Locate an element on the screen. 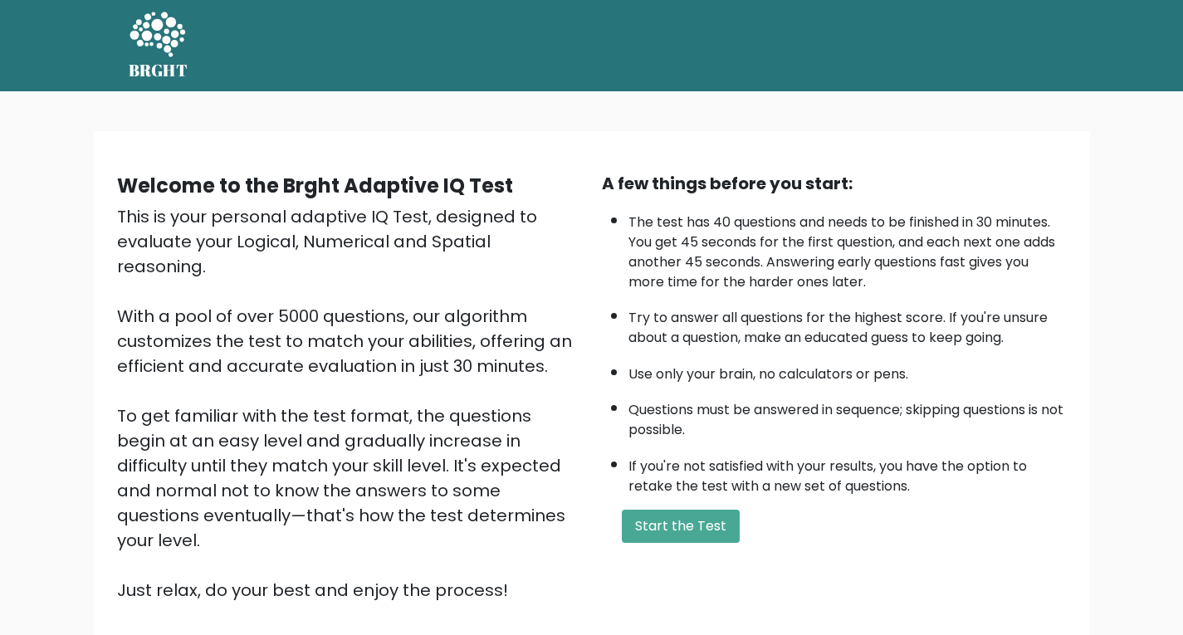 This screenshot has height=635, width=1183. li: Try to answer all questions for the highest score. If you're unsure about a question, make an edu... is located at coordinates (848, 324).